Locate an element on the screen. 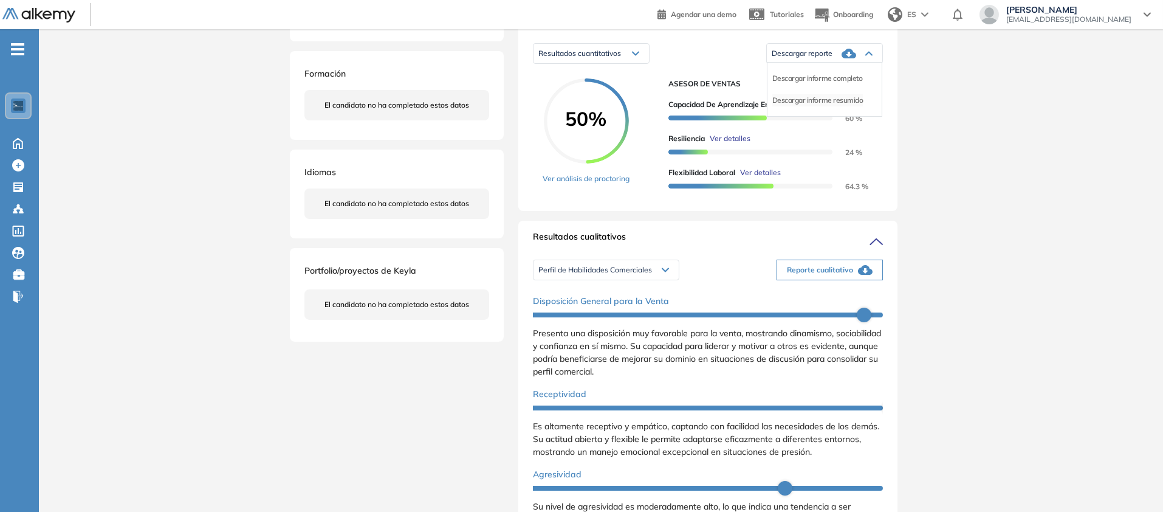 This screenshot has height=512, width=1163. span: Descargar reporte is located at coordinates (802, 53).